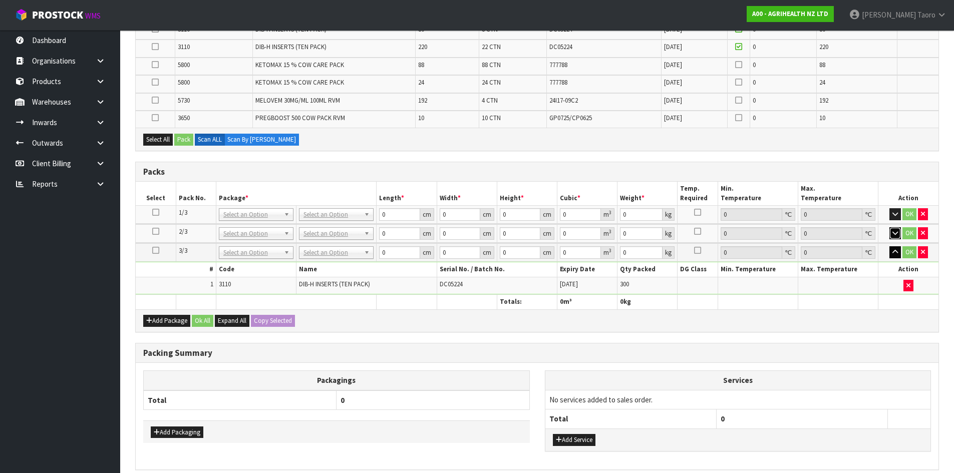  Describe the element at coordinates (527, 193) in the screenshot. I see `th: Height` at that location.